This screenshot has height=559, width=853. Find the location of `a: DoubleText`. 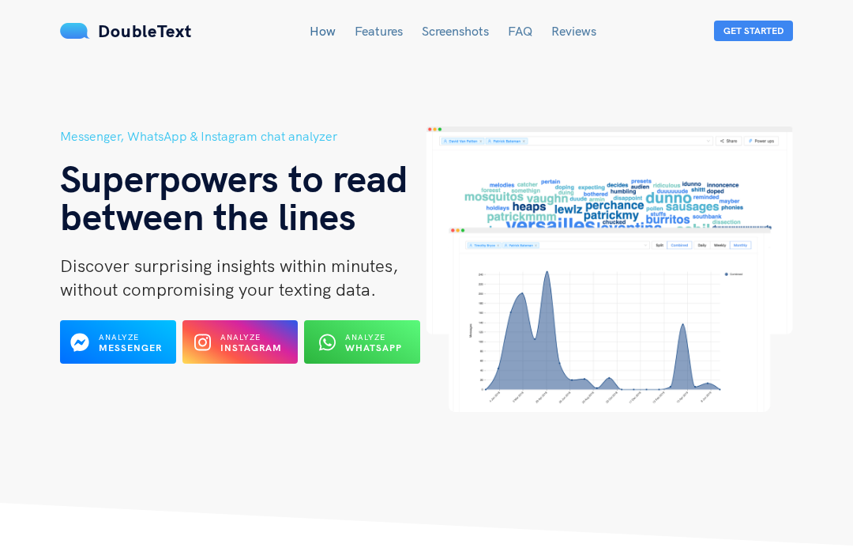

a: DoubleText is located at coordinates (126, 31).